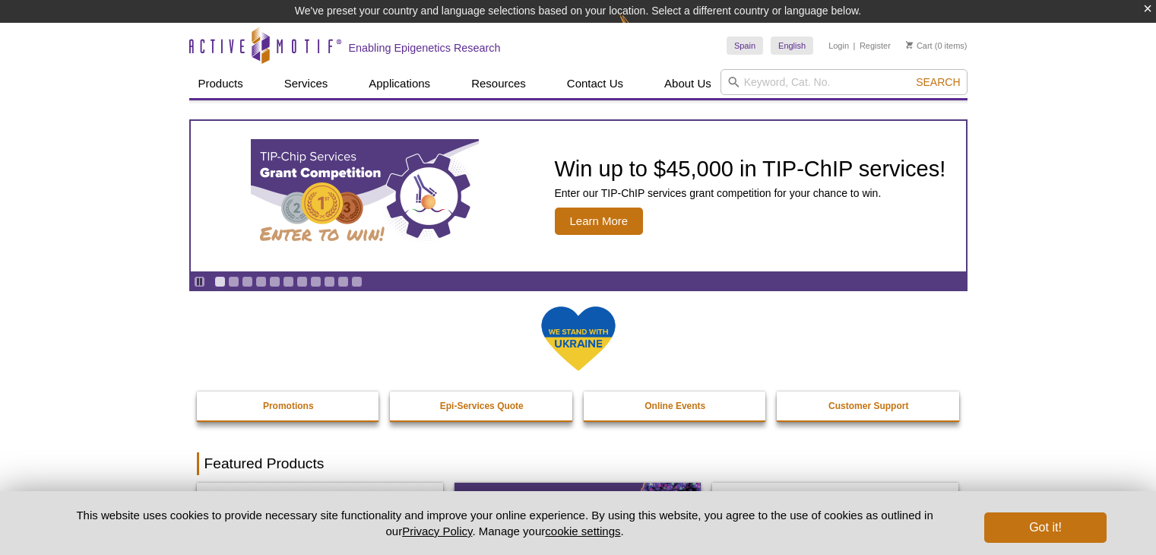  What do you see at coordinates (343, 281) in the screenshot?
I see `a: Go to slide 10` at bounding box center [343, 281].